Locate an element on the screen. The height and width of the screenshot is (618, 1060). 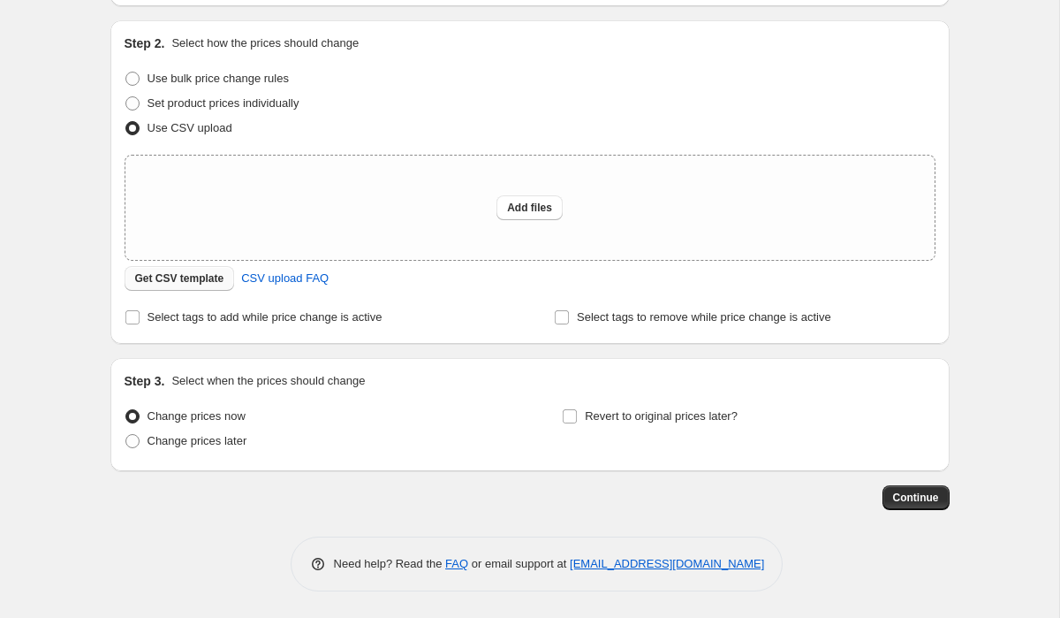
button: Add files is located at coordinates (529, 208).